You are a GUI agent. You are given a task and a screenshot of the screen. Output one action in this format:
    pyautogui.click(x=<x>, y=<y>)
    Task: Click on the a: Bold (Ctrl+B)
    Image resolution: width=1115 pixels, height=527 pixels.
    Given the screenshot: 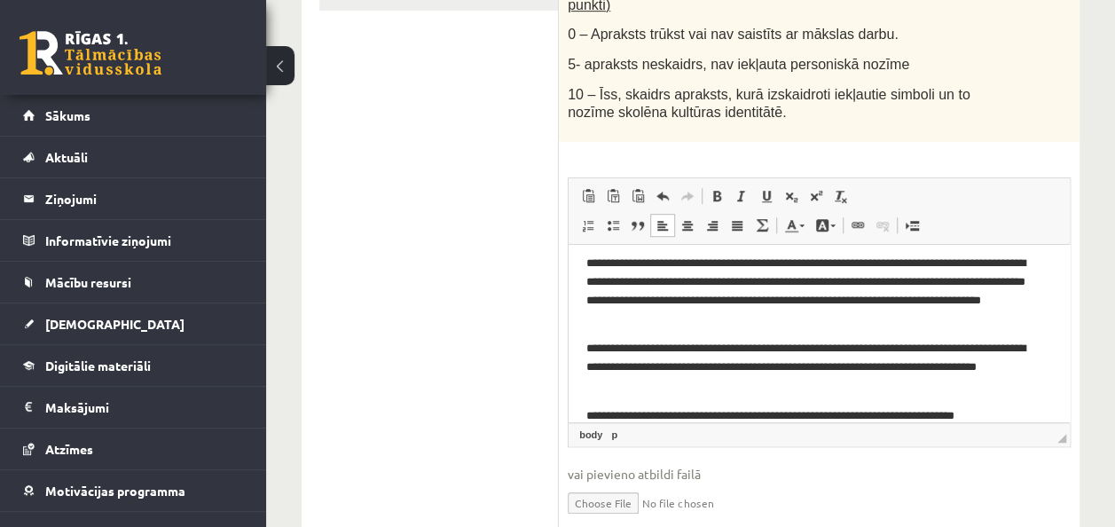 What is the action you would take?
    pyautogui.click(x=717, y=196)
    